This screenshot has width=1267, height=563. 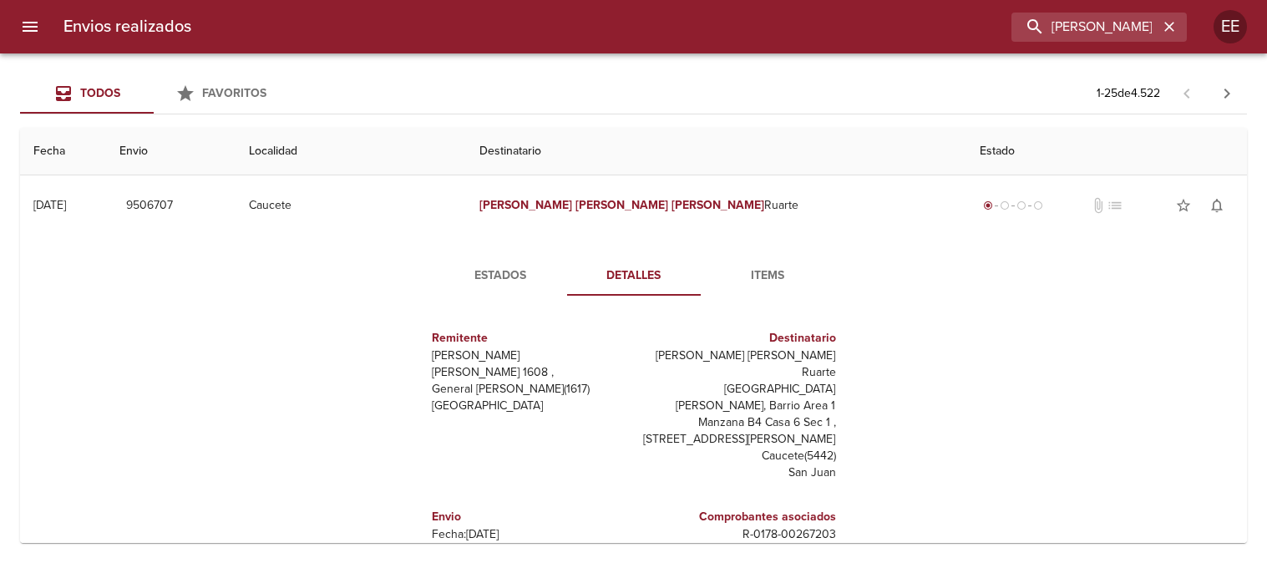 I want to click on span: Detalles, so click(x=634, y=276).